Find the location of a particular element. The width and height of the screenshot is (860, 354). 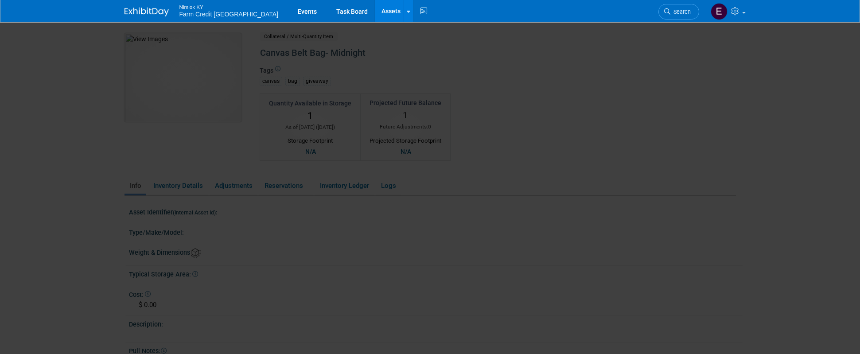

img: ExhibitDay is located at coordinates (147, 12).